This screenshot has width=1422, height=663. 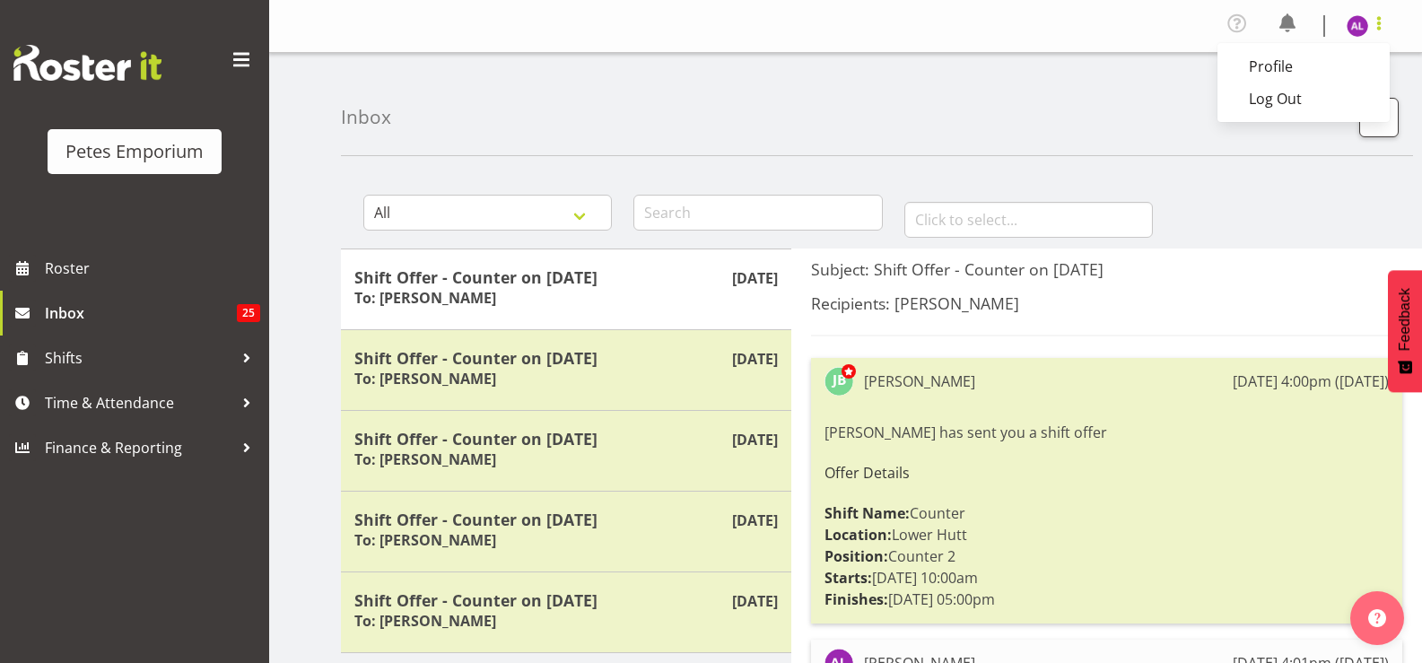 I want to click on span: Finance & Reporting, so click(x=139, y=448).